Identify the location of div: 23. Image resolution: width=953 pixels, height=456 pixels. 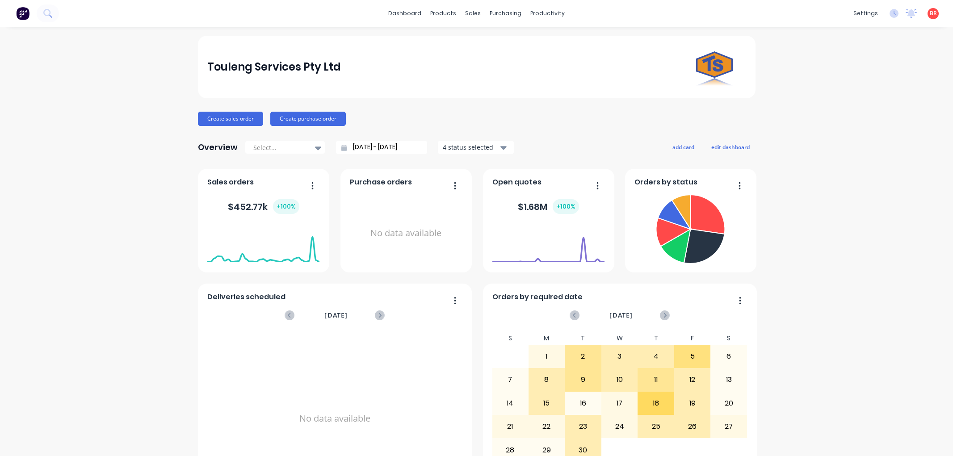
(583, 427).